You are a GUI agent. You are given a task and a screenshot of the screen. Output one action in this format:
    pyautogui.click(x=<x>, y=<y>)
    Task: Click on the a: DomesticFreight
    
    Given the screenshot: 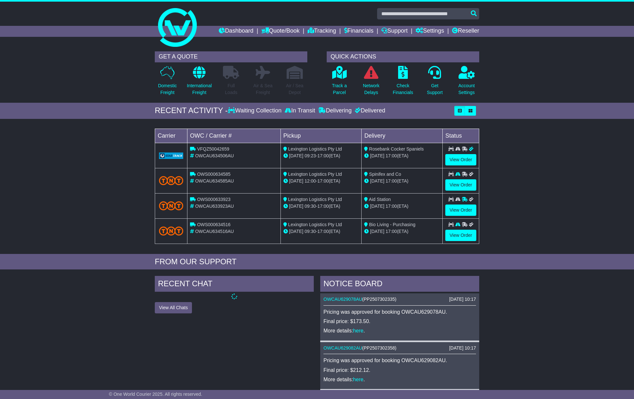 What is the action you would take?
    pyautogui.click(x=167, y=82)
    